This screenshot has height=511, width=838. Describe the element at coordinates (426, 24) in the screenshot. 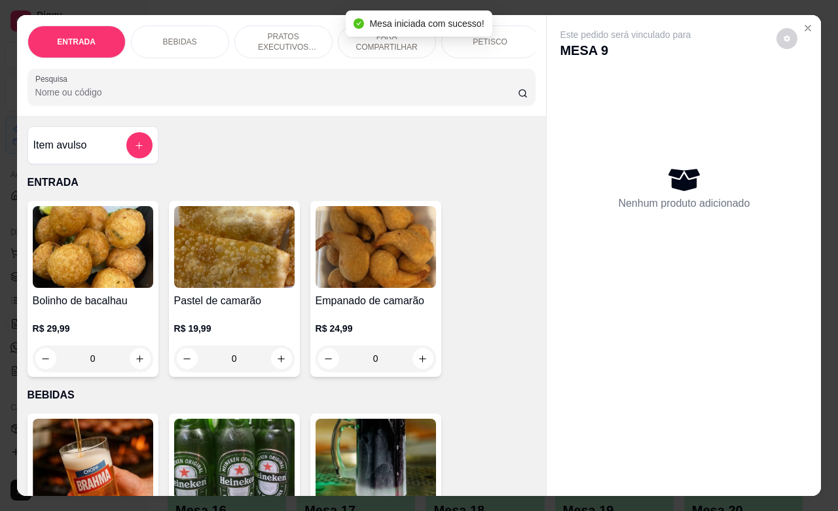

I see `span: Mesa iniciada com sucesso!` at that location.